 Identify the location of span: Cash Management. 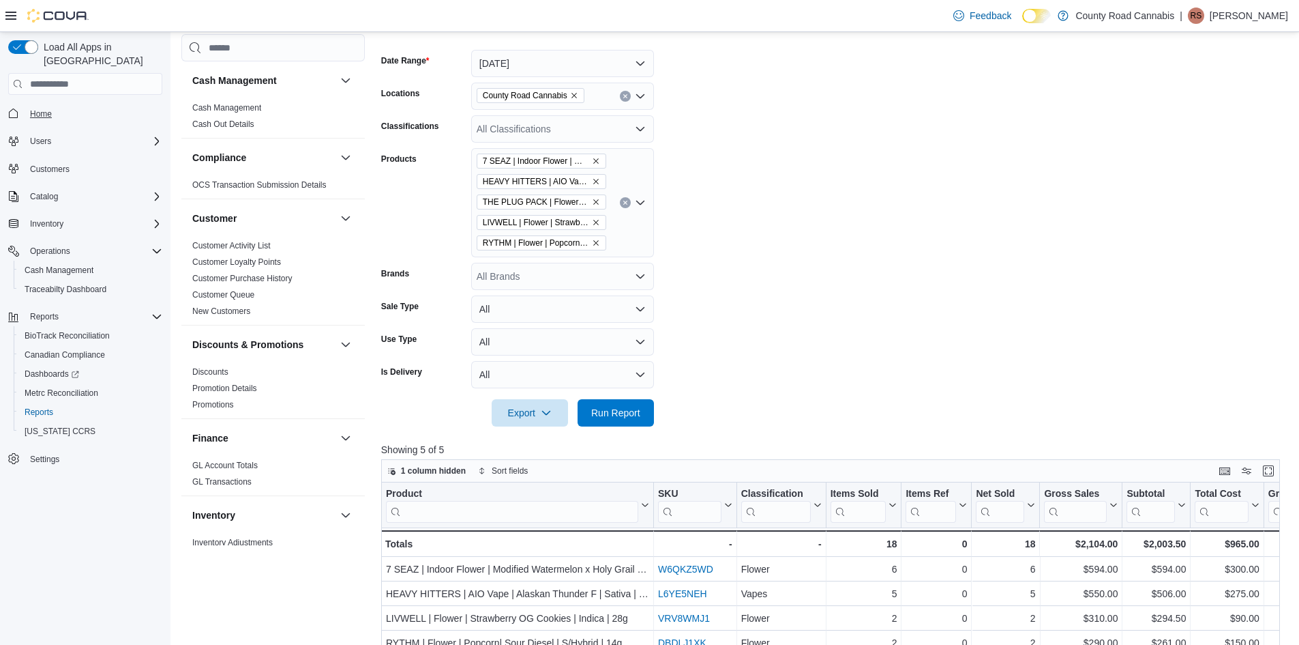
(226, 108).